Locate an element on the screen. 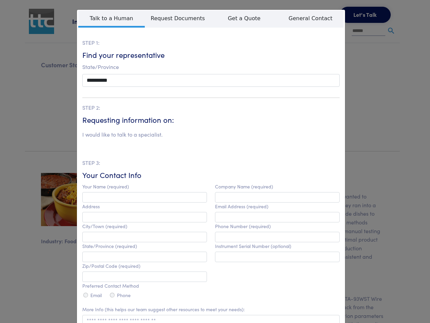  p: State/Province is located at coordinates (211, 67).